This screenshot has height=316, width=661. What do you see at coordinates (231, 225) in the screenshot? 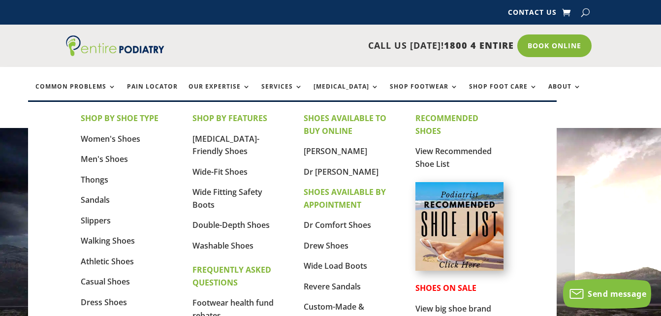
I see `a: Double-Depth Shoes` at bounding box center [231, 225].